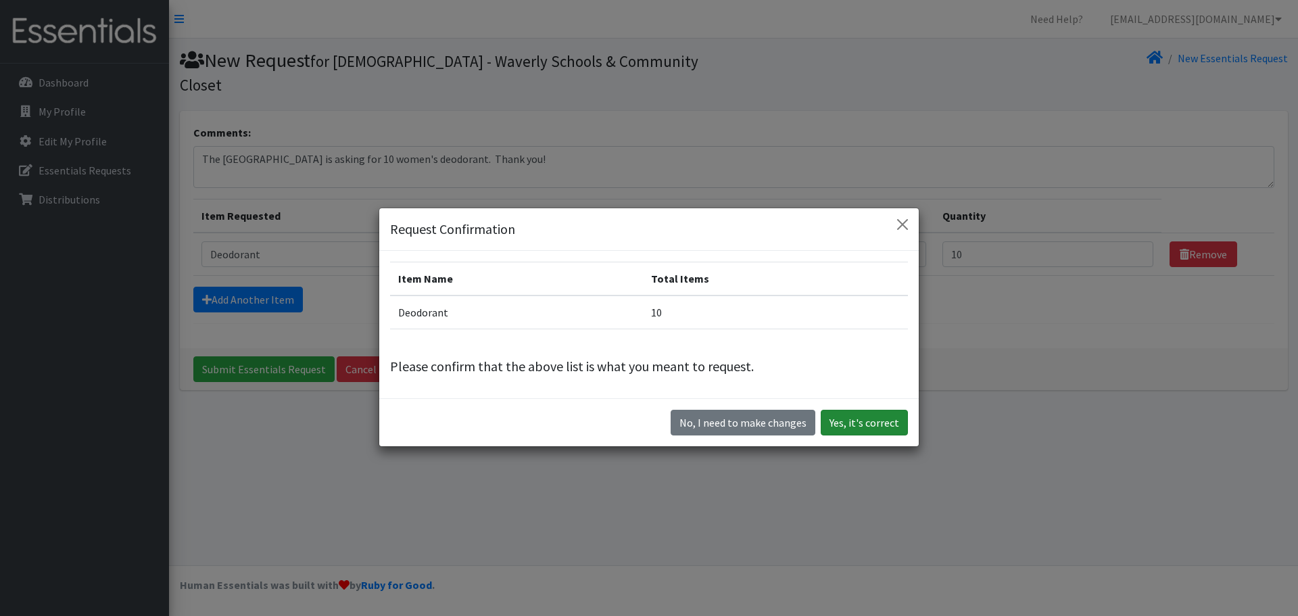  What do you see at coordinates (775, 312) in the screenshot?
I see `td: 10` at bounding box center [775, 312].